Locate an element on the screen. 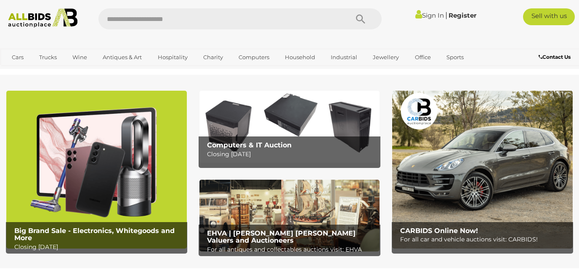 This screenshot has width=579, height=275. a: Sports is located at coordinates (455, 57).